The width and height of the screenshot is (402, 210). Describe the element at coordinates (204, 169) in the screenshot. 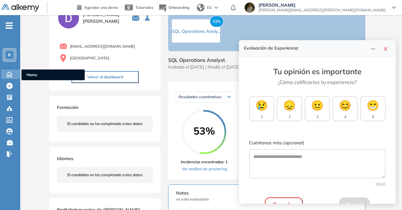

I see `a: Ver análisis de proctoring` at that location.